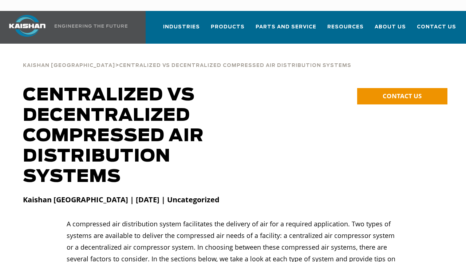 This screenshot has height=262, width=466. What do you see at coordinates (228, 30) in the screenshot?
I see `a: Products` at bounding box center [228, 30].